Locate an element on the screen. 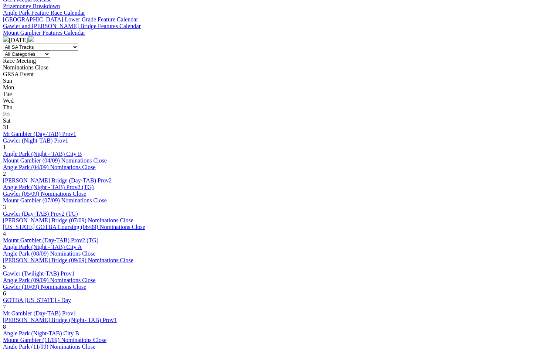 This screenshot has width=540, height=349. div: GRSA Event is located at coordinates (270, 74).